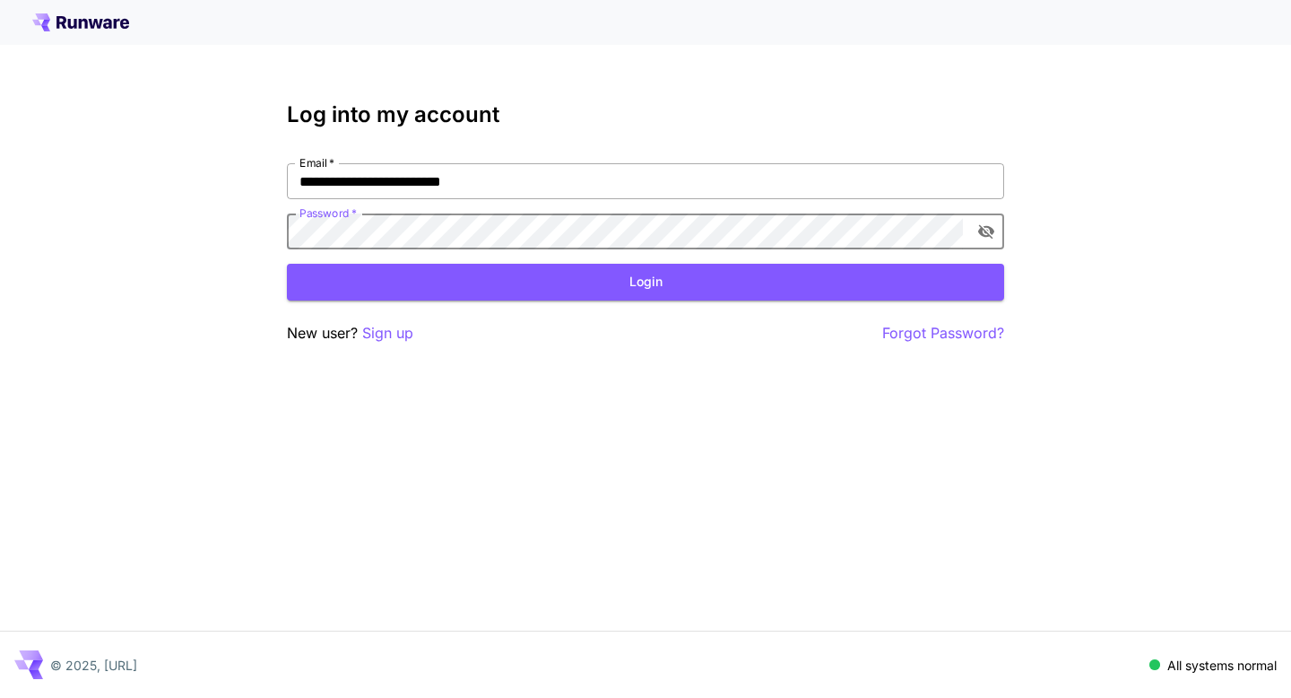  I want to click on button: Login, so click(646, 282).